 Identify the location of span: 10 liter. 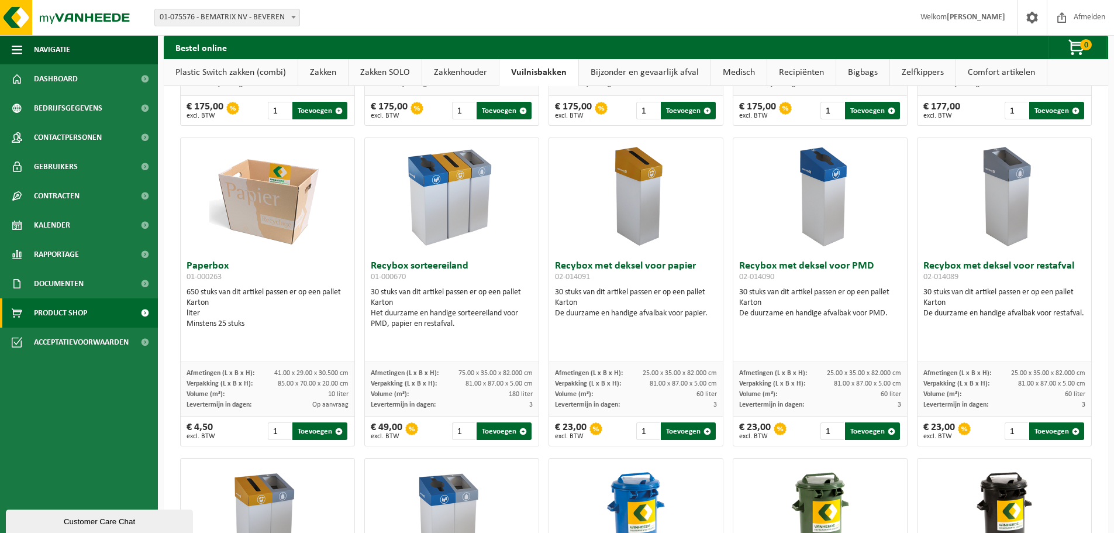
(338, 394).